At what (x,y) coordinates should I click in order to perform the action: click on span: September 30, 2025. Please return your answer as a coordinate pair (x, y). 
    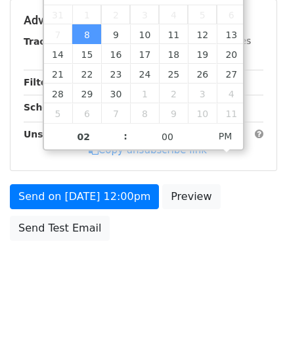
    Looking at the image, I should click on (116, 93).